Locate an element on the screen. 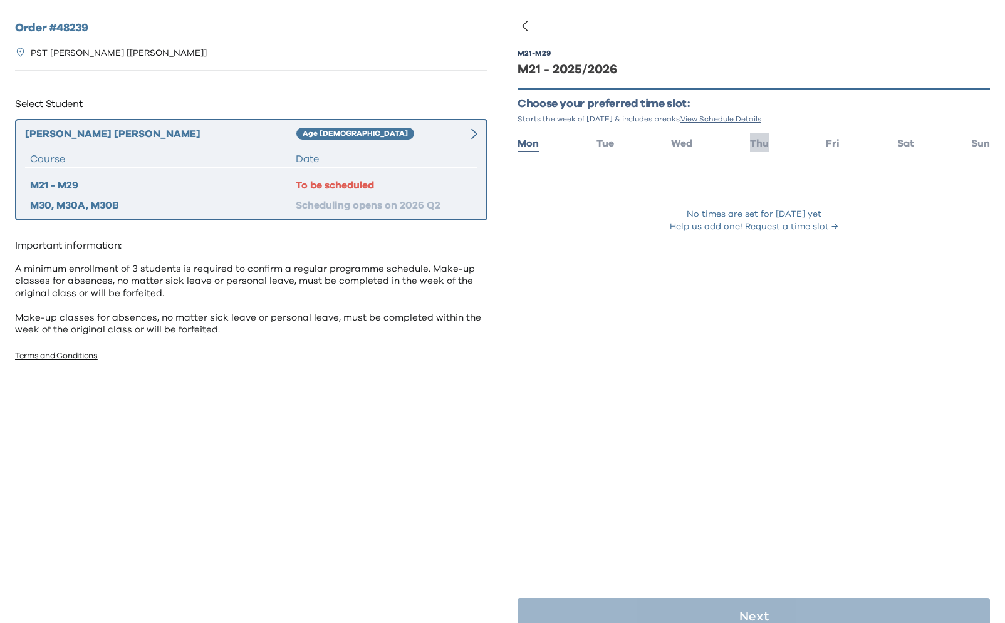  div: M21 - 2025/2026 is located at coordinates (753, 70).